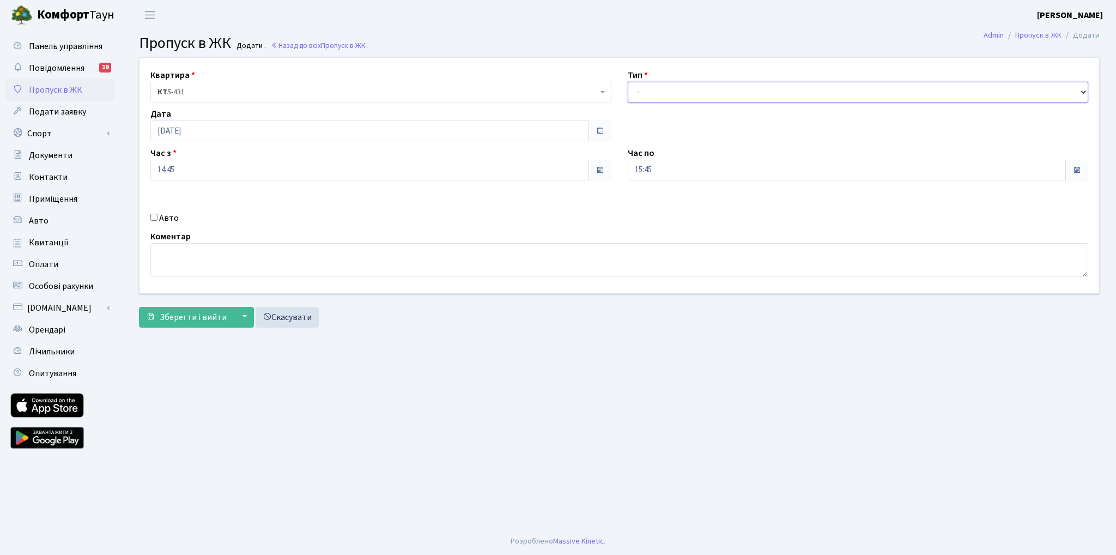 This screenshot has height=555, width=1116. What do you see at coordinates (641, 153) in the screenshot?
I see `label: Час по` at bounding box center [641, 153].